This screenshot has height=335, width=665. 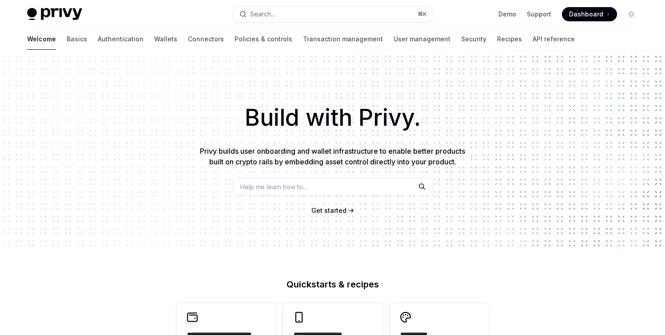 I want to click on img: light logo, so click(x=55, y=14).